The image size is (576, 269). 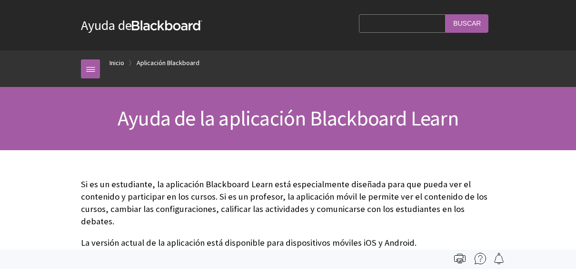 I want to click on a: Aplicación Blackboard, so click(x=168, y=63).